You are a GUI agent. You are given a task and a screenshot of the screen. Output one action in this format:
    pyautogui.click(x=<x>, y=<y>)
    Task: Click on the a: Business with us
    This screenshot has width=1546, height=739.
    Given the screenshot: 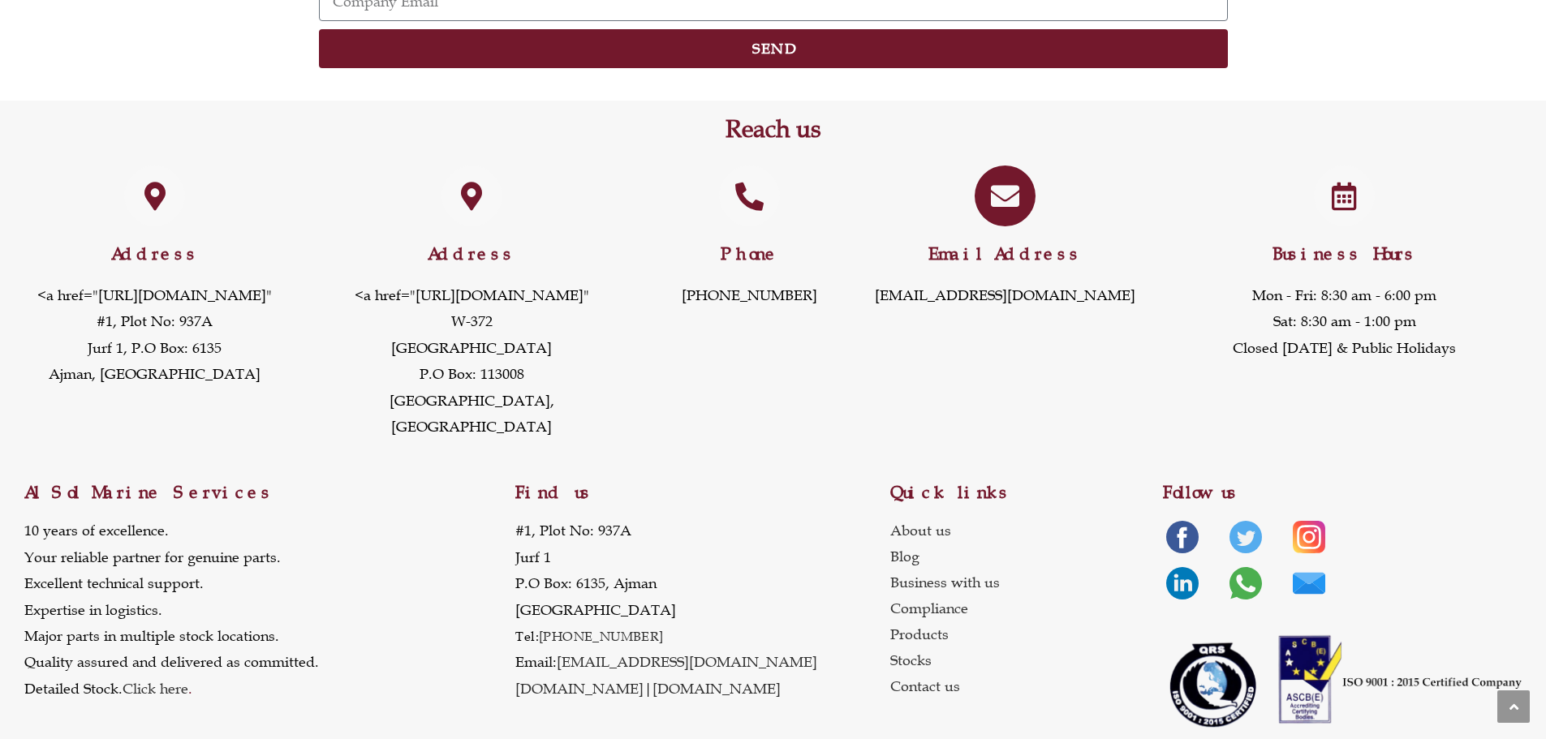 What is the action you would take?
    pyautogui.click(x=1026, y=583)
    